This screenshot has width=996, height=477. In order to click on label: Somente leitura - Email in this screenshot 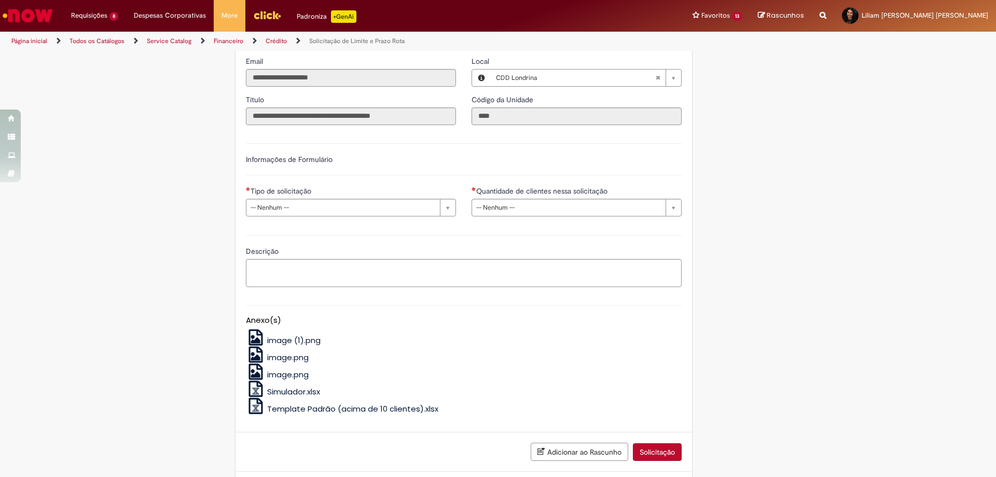, I will do `click(255, 61)`.